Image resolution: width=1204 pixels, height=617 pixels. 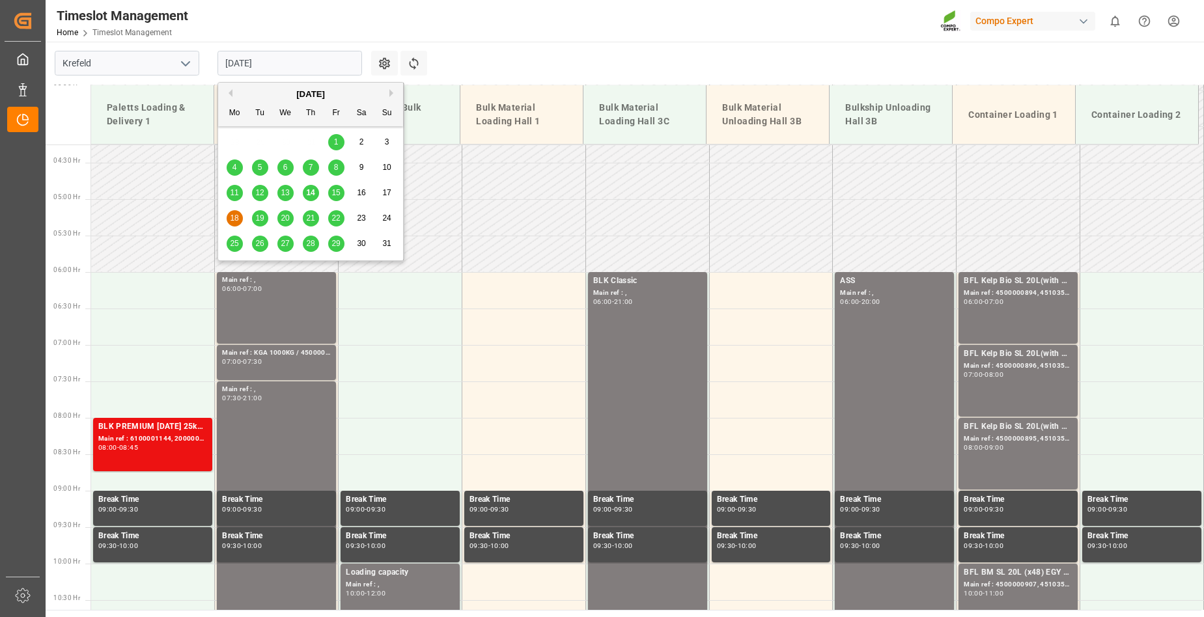 I want to click on div: Choose Saturday, August 30th, 2025, so click(x=362, y=244).